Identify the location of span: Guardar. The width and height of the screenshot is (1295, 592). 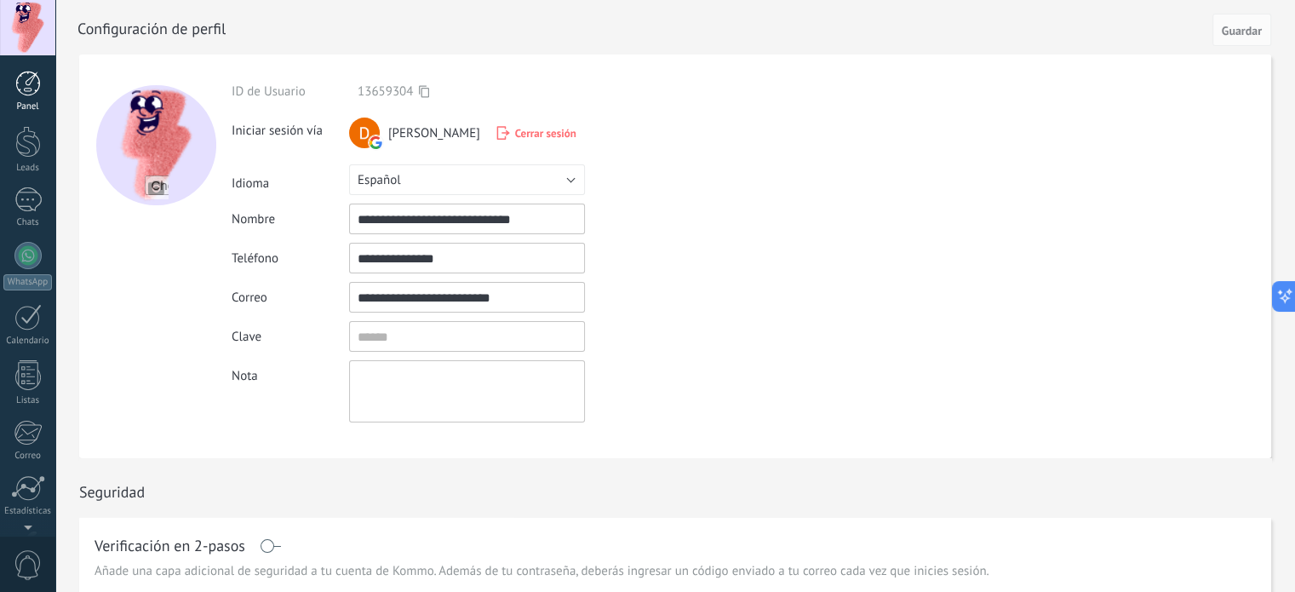
(1242, 31).